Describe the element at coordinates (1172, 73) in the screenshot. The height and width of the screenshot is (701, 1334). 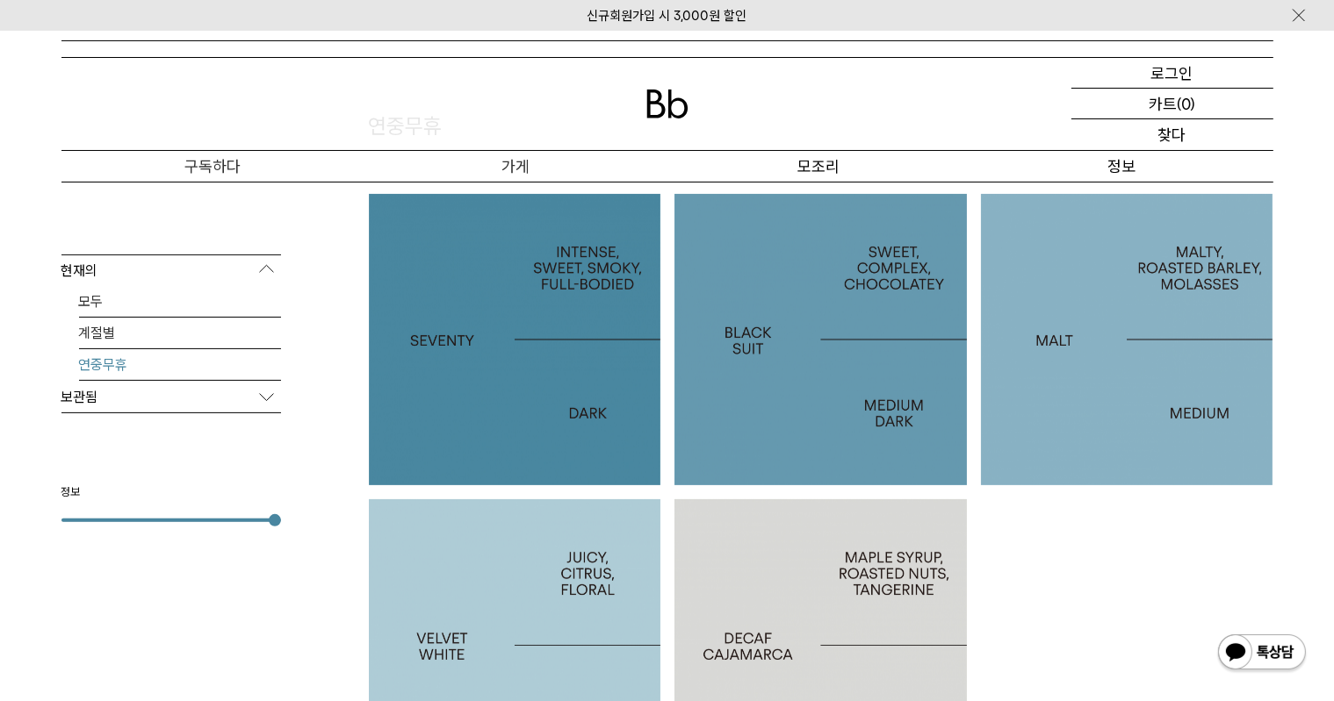
I see `font: 로그인` at that location.